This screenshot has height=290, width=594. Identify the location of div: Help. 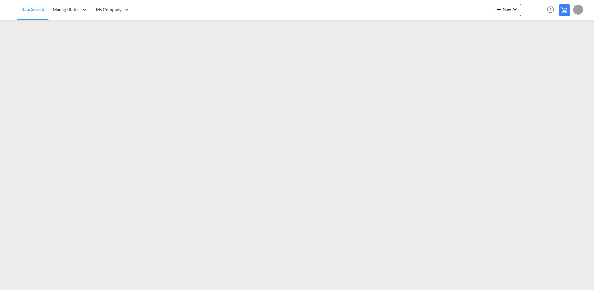
(552, 10).